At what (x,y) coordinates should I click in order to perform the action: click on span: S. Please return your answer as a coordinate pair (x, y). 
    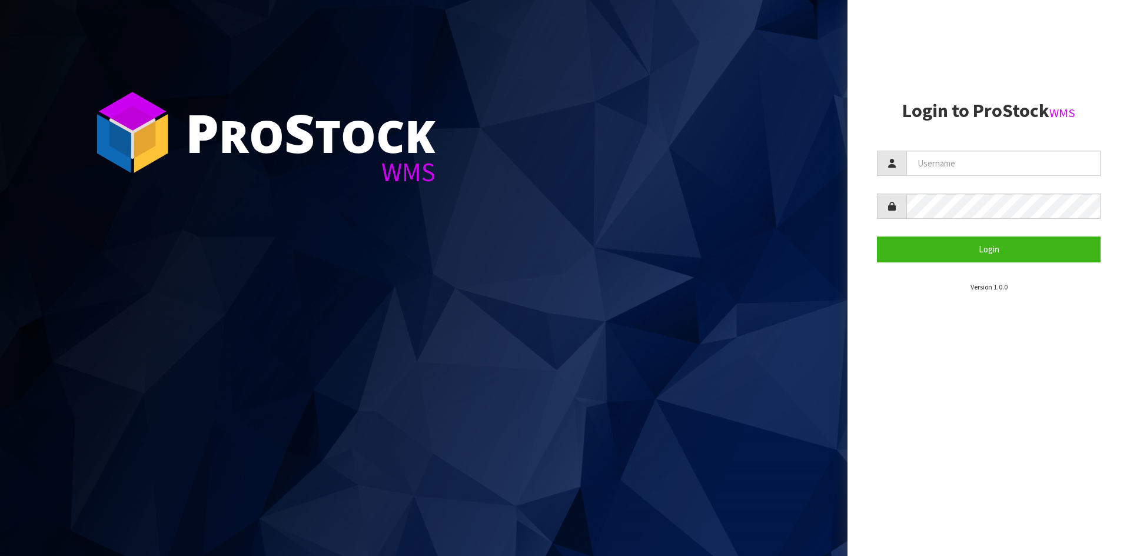
    Looking at the image, I should click on (300, 132).